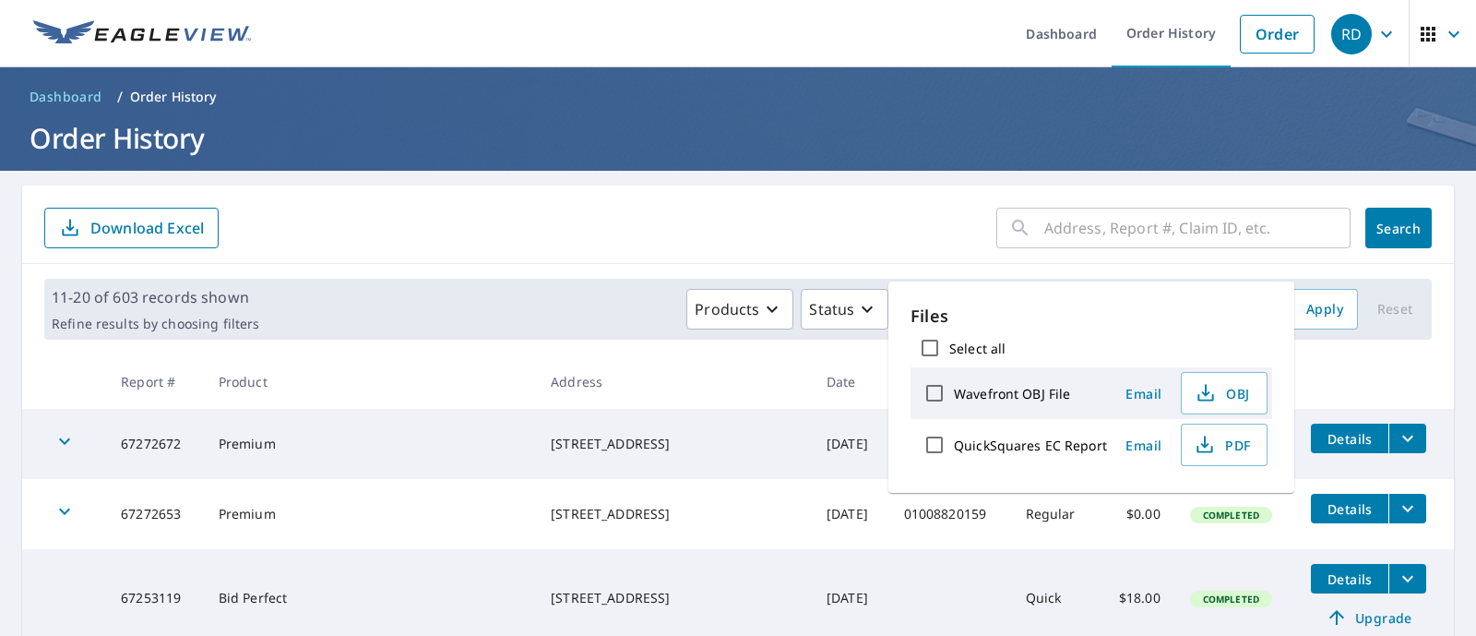  What do you see at coordinates (831, 309) in the screenshot?
I see `p: Status` at bounding box center [831, 309].